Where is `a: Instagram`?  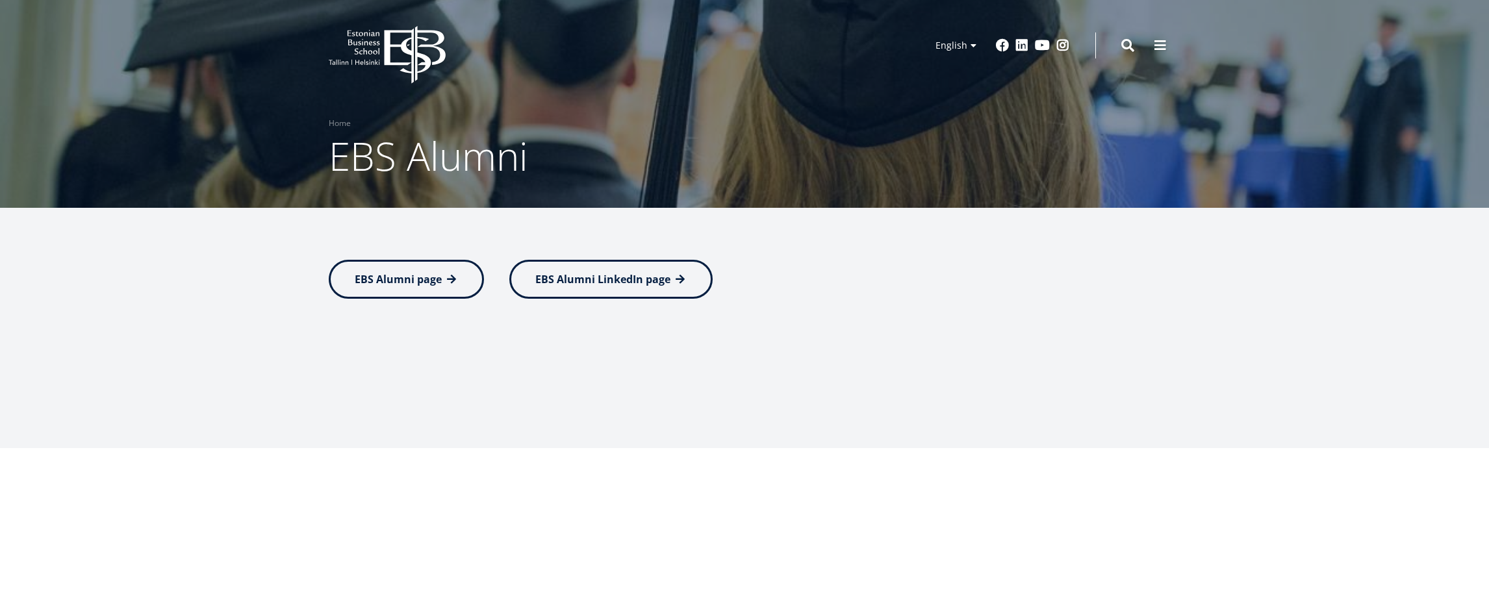 a: Instagram is located at coordinates (1063, 45).